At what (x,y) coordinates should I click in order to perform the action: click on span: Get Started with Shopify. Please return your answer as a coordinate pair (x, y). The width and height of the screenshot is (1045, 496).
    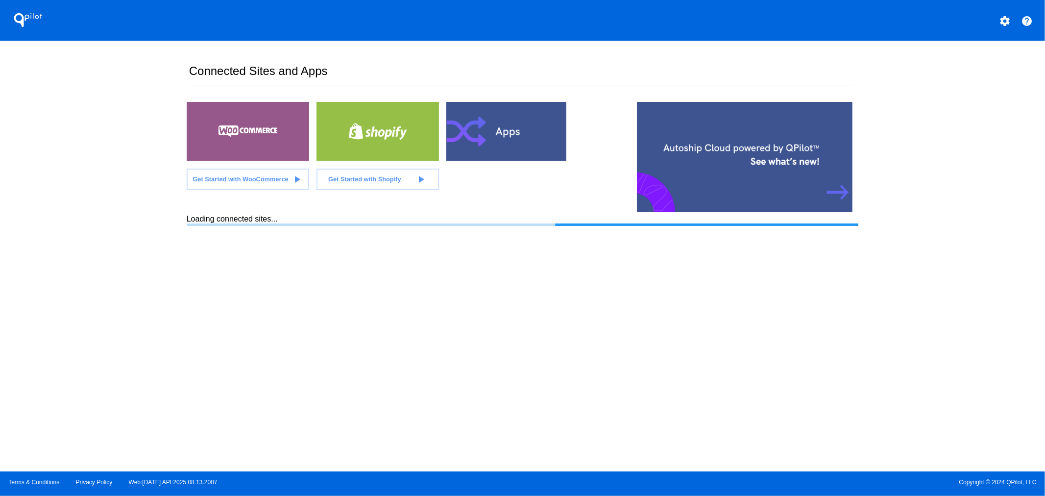
    Looking at the image, I should click on (365, 179).